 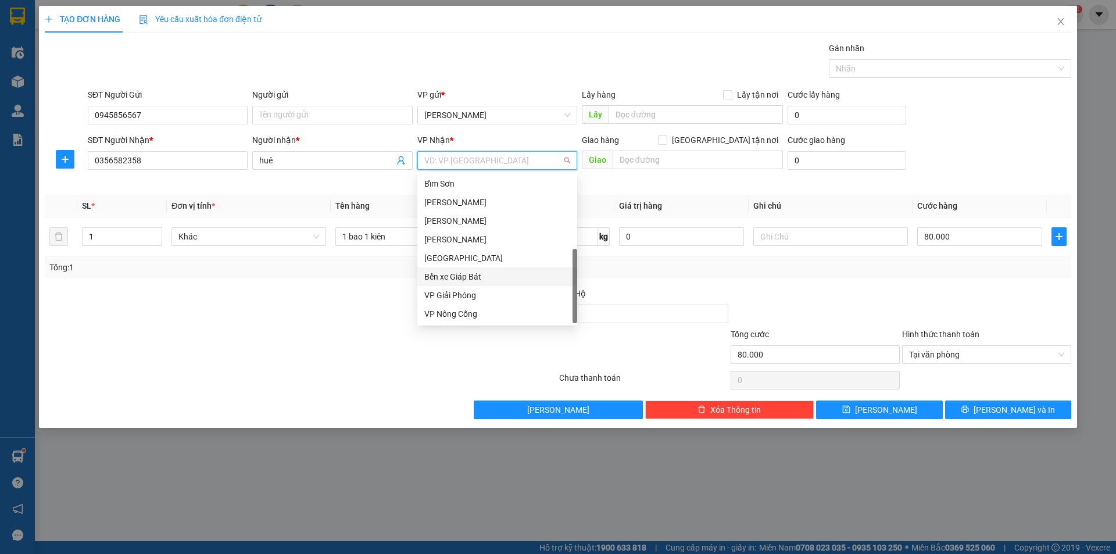 What do you see at coordinates (77, 28) in the screenshot?
I see `strong: CHUYỂN PHÁT NHANH ĐÔNG LÝ` at bounding box center [77, 28].